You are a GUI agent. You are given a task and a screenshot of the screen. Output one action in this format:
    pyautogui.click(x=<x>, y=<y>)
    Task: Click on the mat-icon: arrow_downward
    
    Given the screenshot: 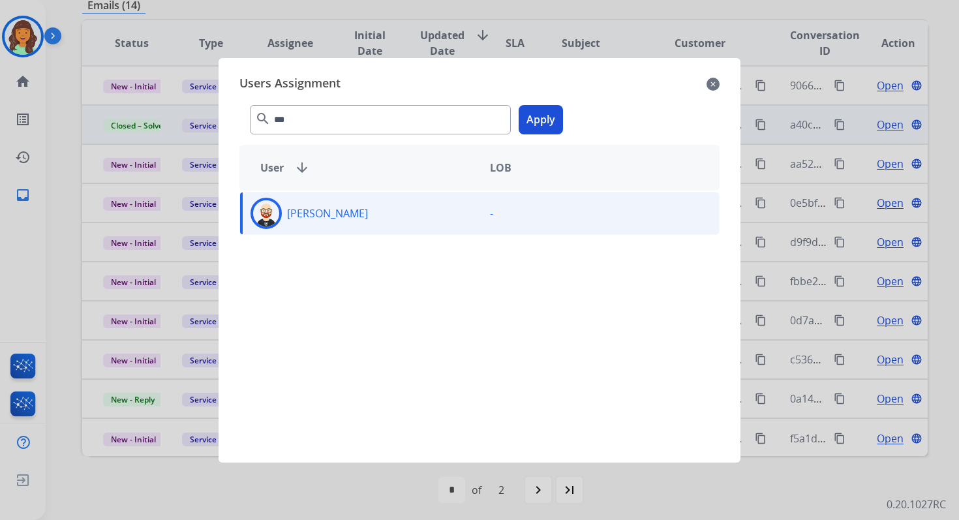 What is the action you would take?
    pyautogui.click(x=302, y=168)
    